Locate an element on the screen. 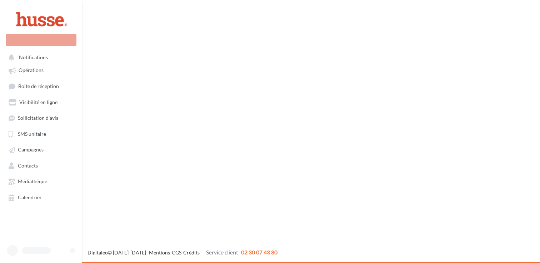 The width and height of the screenshot is (540, 263). a: Visibilité en ligne is located at coordinates (41, 102).